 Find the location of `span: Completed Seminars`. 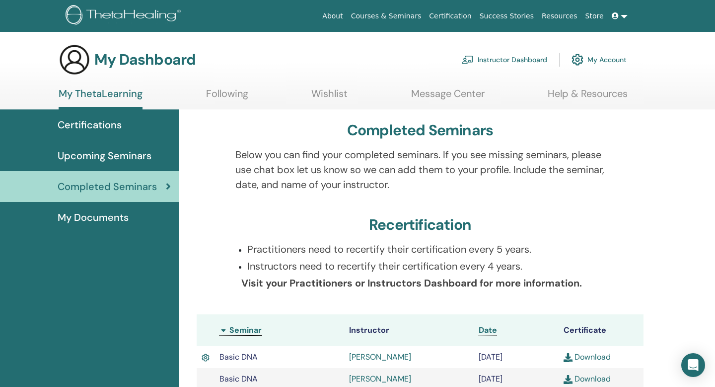

span: Completed Seminars is located at coordinates (107, 186).